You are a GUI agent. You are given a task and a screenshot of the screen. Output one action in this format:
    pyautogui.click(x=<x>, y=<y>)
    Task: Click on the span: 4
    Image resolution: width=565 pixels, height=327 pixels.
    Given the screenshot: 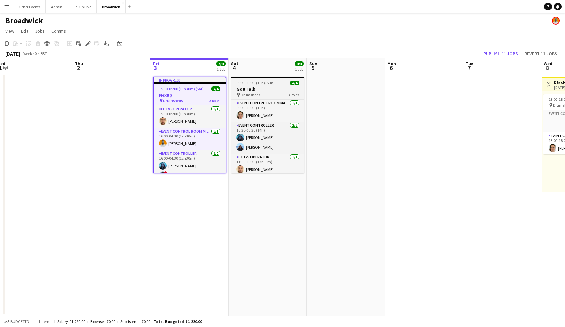 What is the action you would take?
    pyautogui.click(x=234, y=68)
    